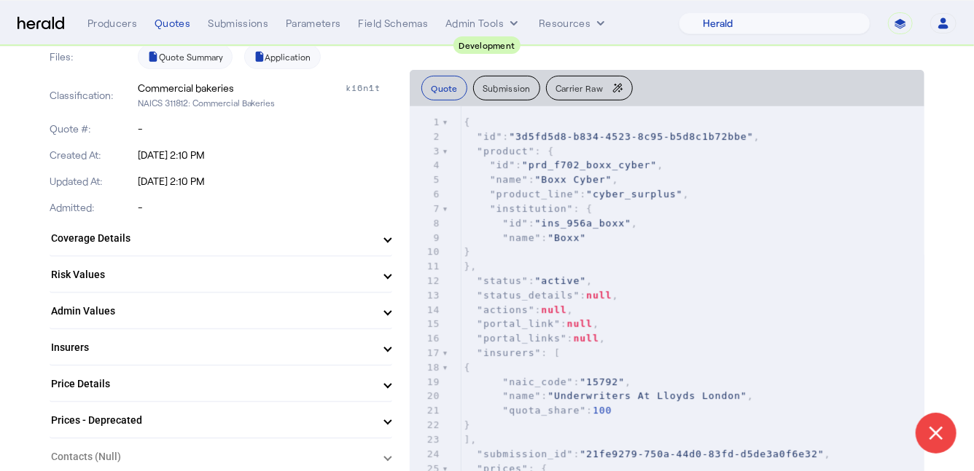  Describe the element at coordinates (426, 224) in the screenshot. I see `div: 8` at that location.